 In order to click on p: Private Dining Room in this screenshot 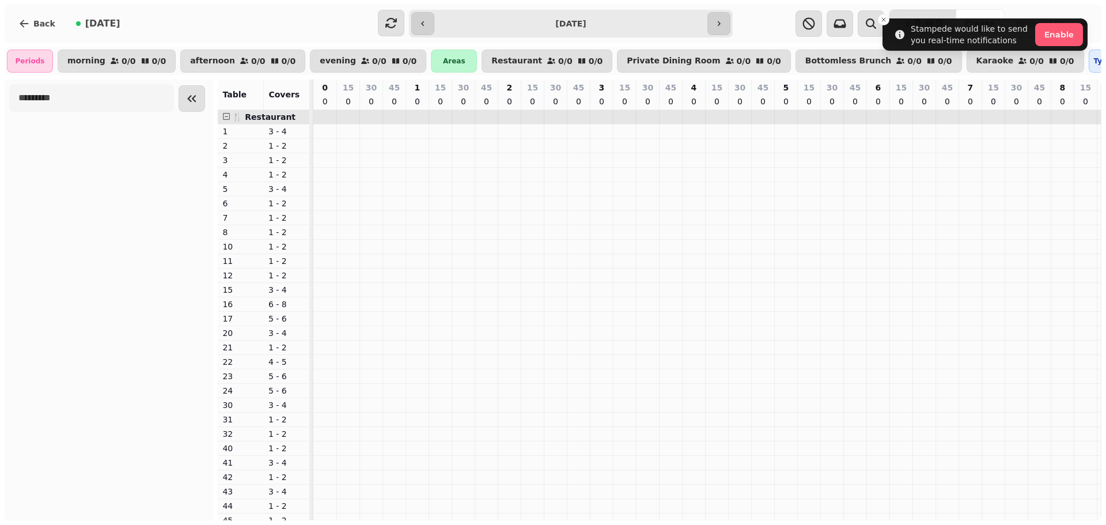, I will do `click(673, 61)`.